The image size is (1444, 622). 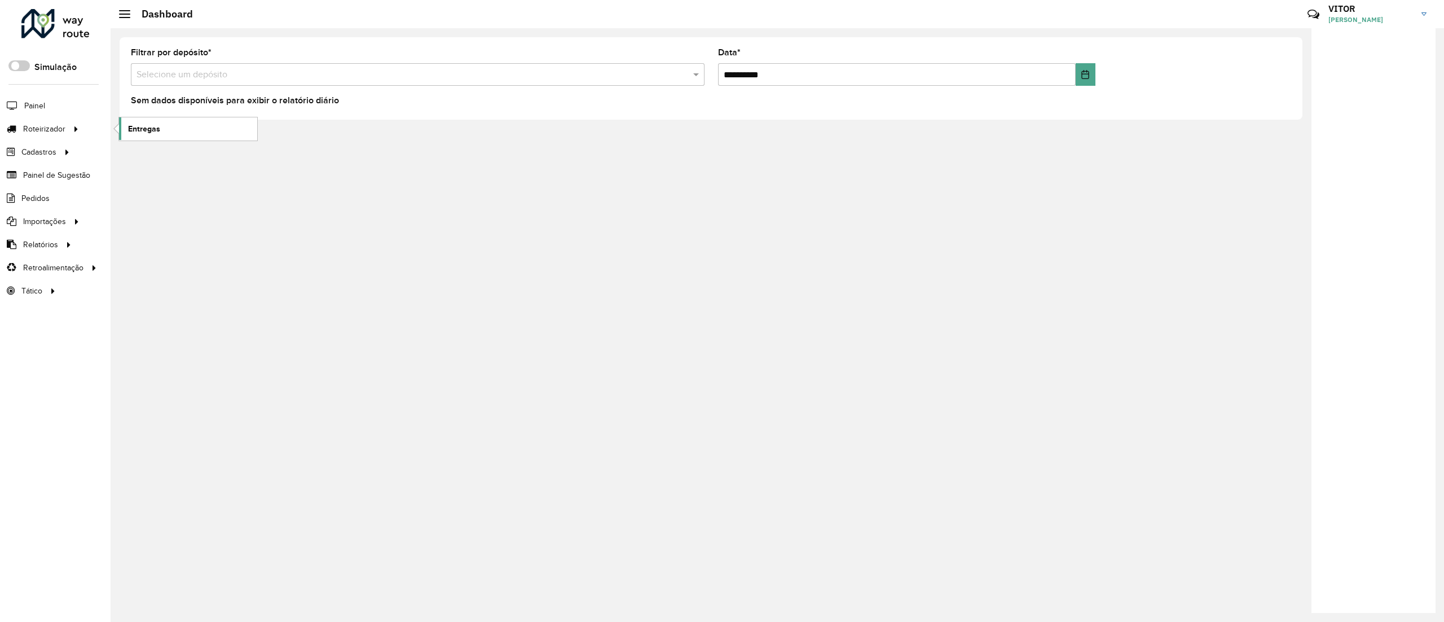 I want to click on span: Tático, so click(x=32, y=291).